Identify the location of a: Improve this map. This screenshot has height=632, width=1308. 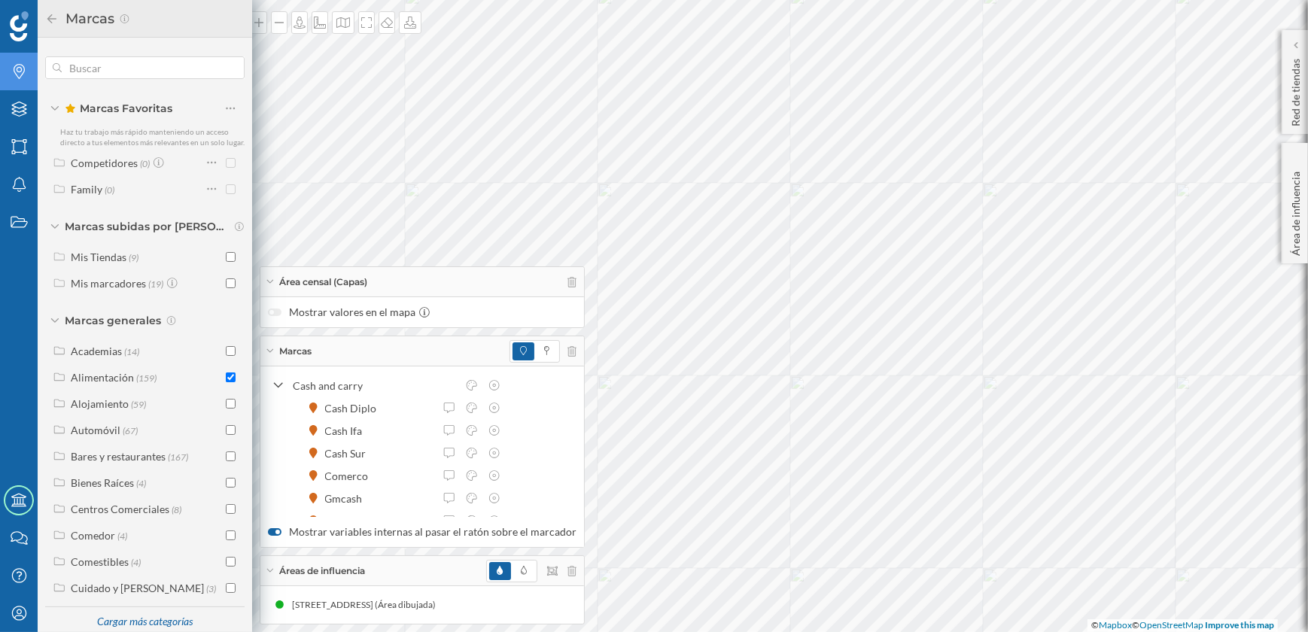
(1239, 625).